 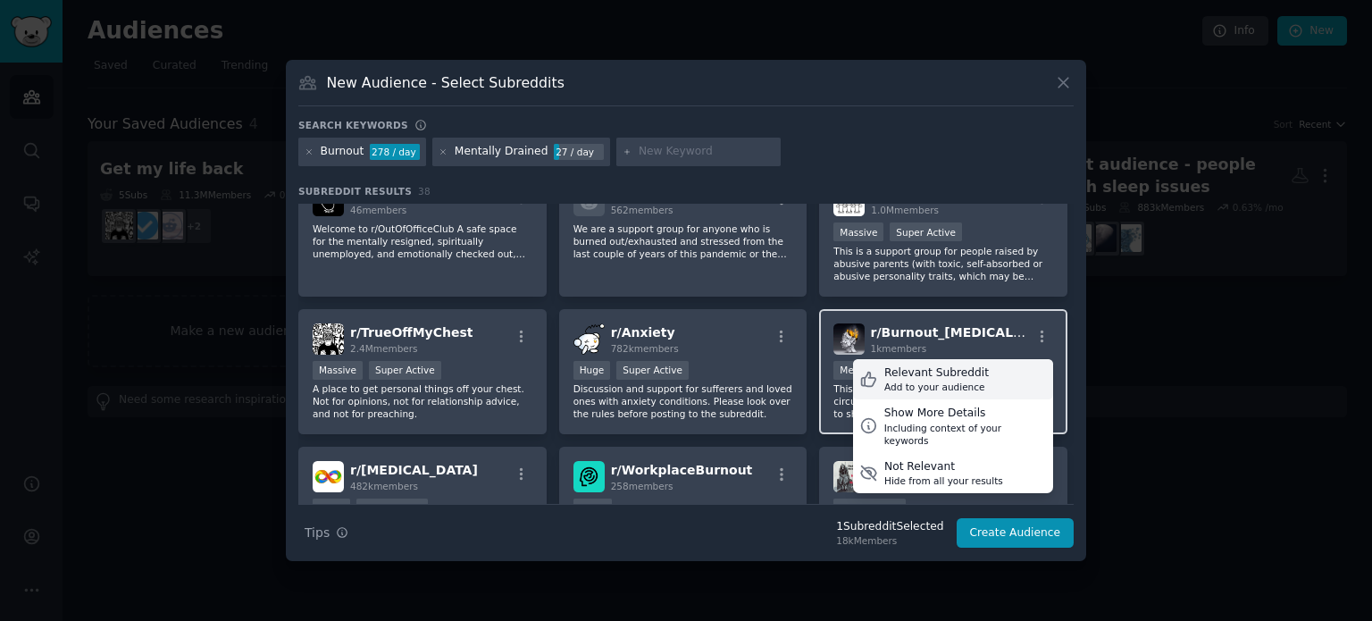 I want to click on div: Including context of your keywords, so click(x=965, y=434).